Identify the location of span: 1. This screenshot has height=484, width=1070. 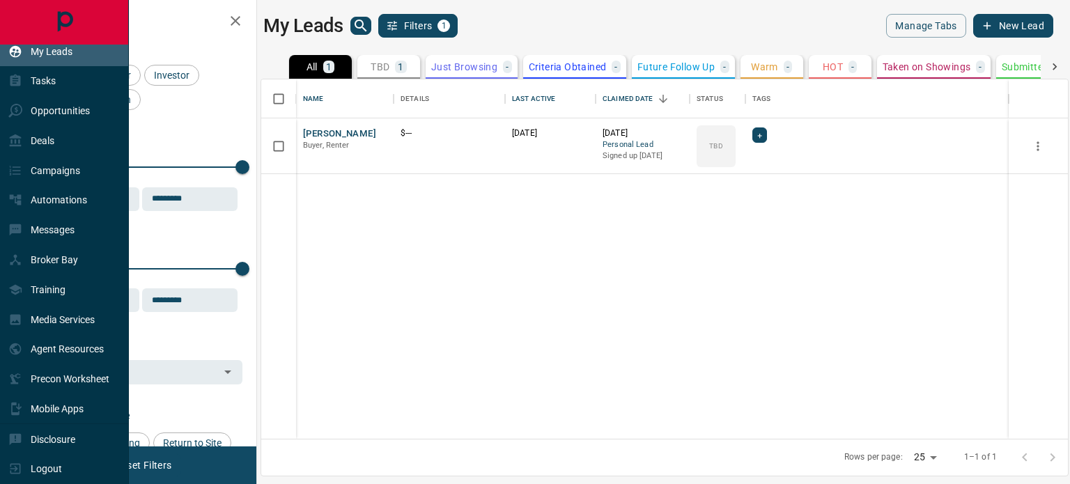
(444, 26).